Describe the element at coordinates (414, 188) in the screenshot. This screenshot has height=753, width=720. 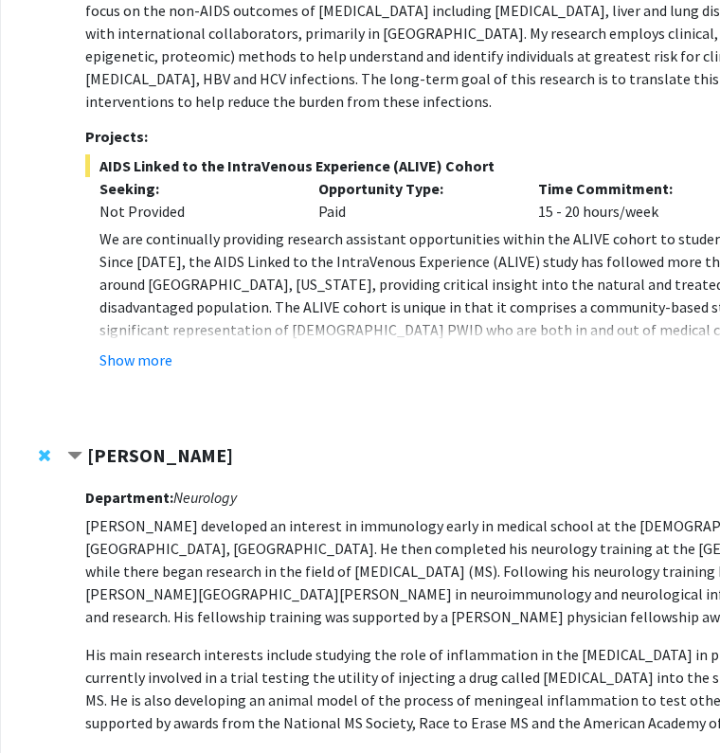
I see `p: Opportunity Type:` at that location.